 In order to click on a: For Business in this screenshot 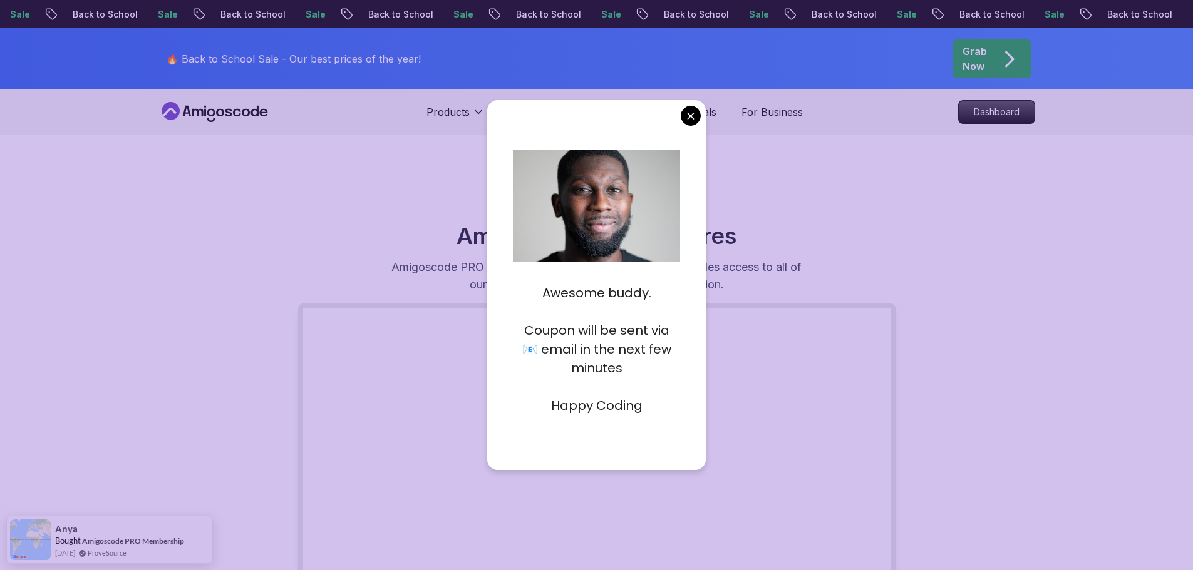, I will do `click(772, 112)`.